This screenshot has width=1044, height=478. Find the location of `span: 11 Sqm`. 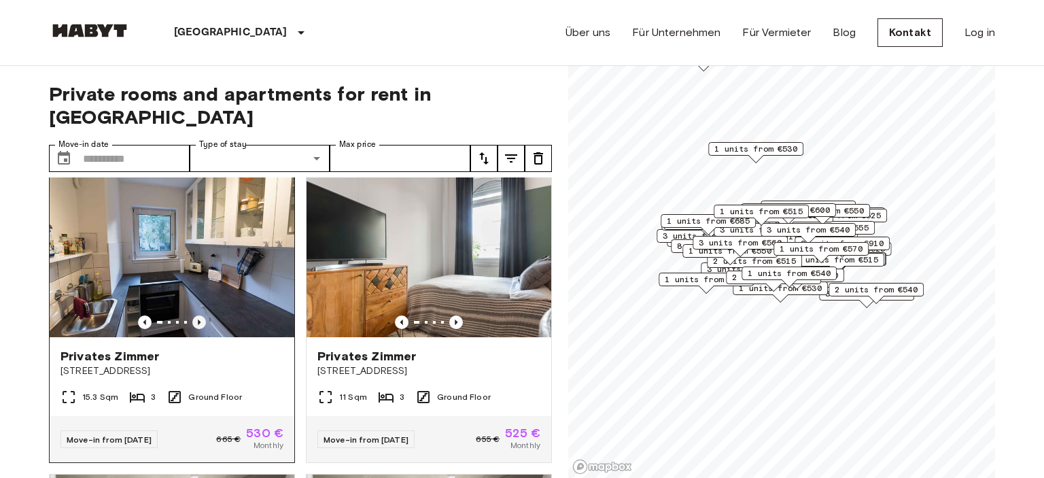

span: 11 Sqm is located at coordinates (353, 397).